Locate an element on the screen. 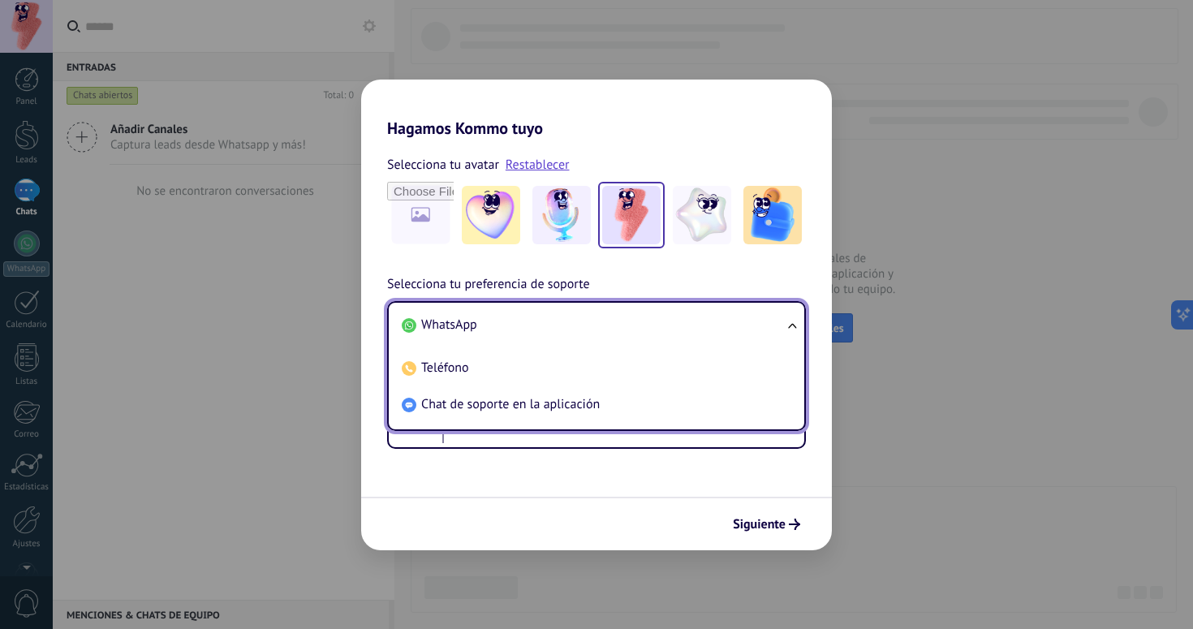 This screenshot has height=629, width=1193. img: -3.jpeg is located at coordinates (631, 215).